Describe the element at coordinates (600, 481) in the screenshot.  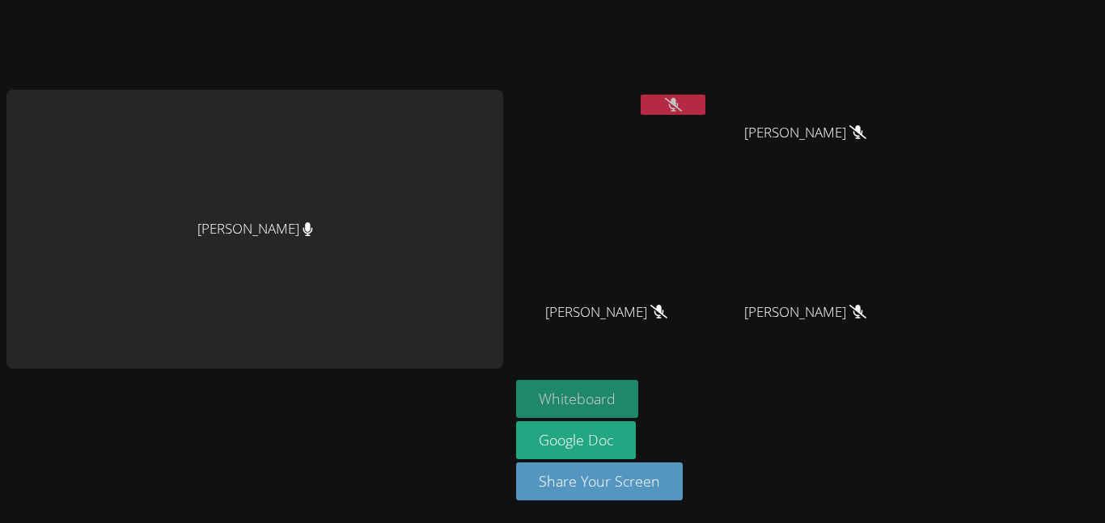
I see `button: Share Your Screen` at that location.